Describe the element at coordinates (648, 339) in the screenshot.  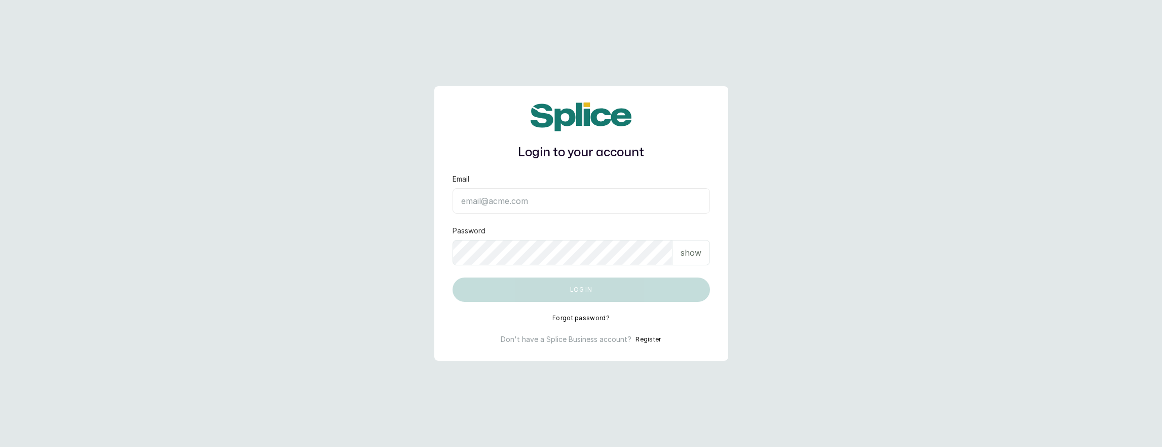
I see `button: Register` at that location.